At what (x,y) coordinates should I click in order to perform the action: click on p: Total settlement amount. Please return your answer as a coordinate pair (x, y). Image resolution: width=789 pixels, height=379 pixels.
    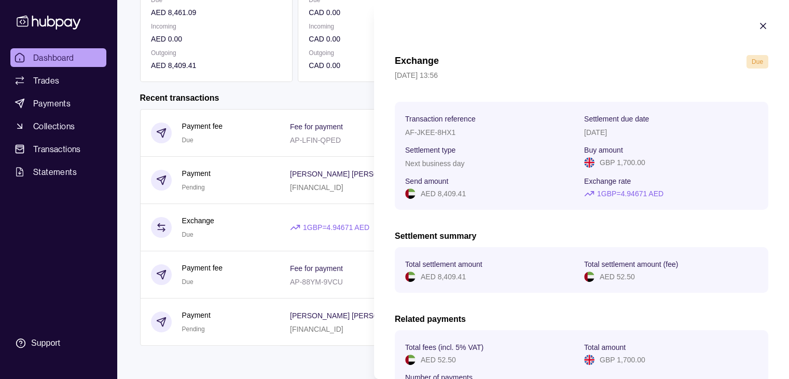
    Looking at the image, I should click on (443, 264).